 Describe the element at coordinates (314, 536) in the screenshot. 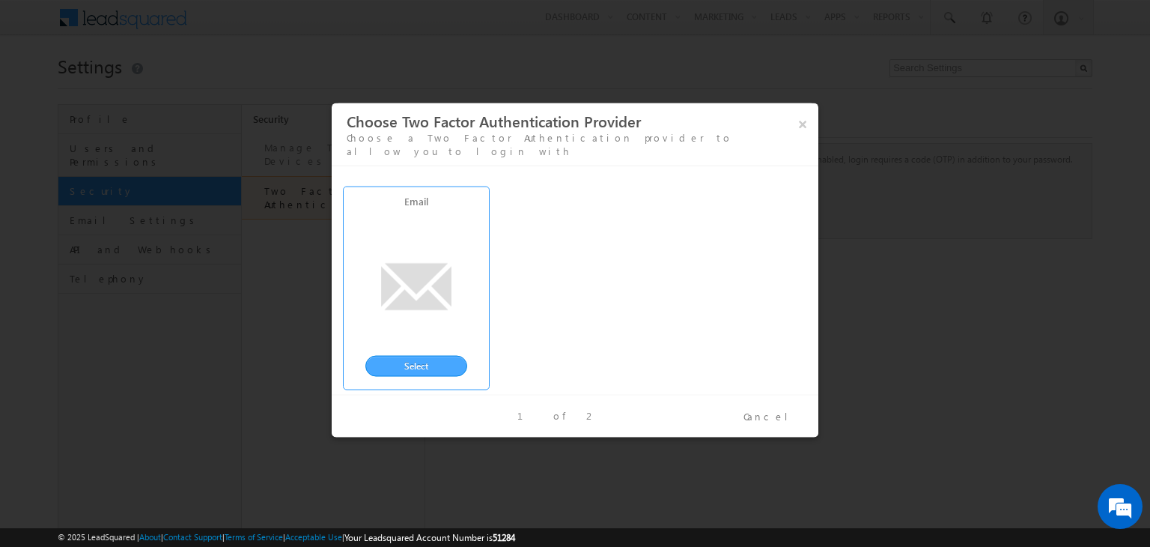

I see `a: Acceptable Use` at that location.